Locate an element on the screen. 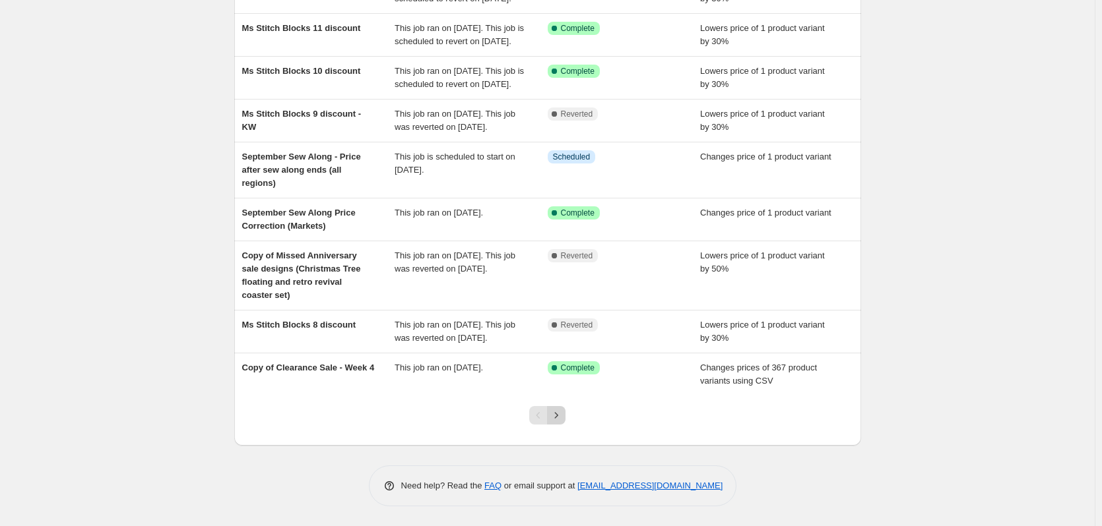 The image size is (1102, 526). span: September Sew Along - Price after sew along ends (all regions) is located at coordinates (301, 170).